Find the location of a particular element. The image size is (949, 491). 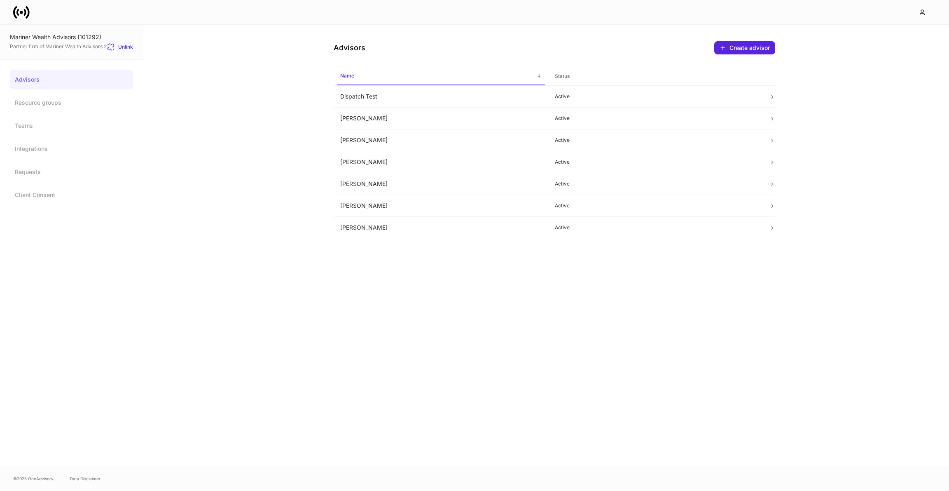

div: Unlink is located at coordinates (120, 47).